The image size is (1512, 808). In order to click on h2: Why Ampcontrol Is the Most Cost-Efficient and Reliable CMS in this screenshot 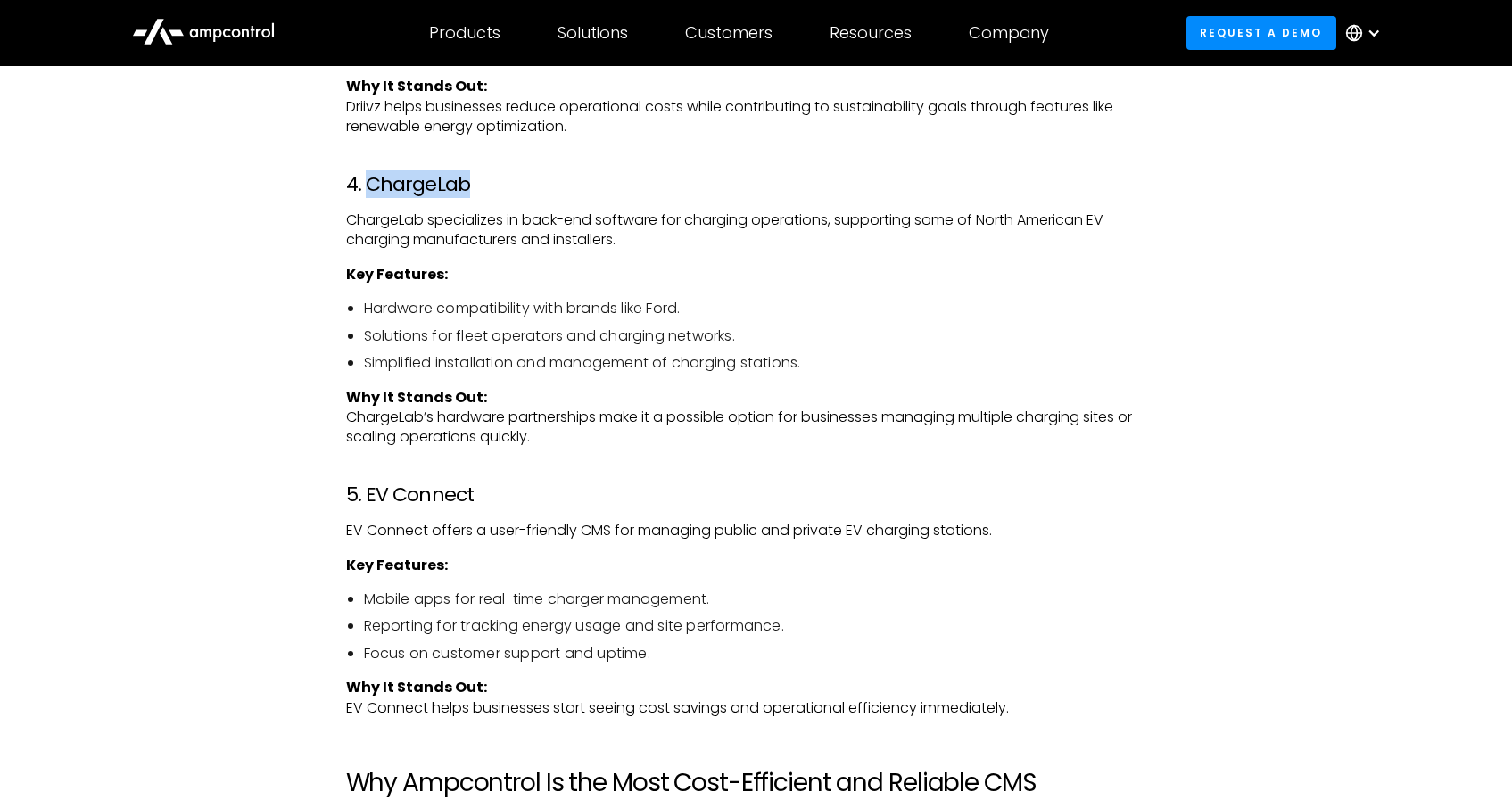, I will do `click(756, 783)`.